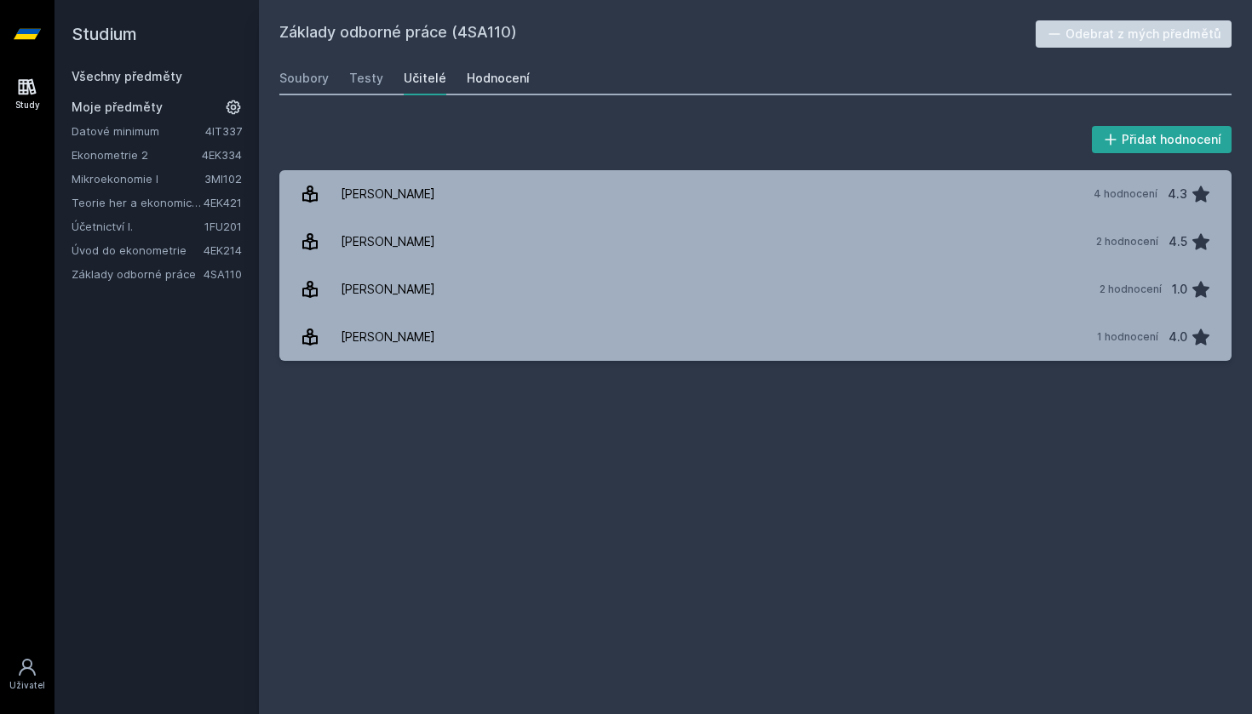  What do you see at coordinates (1127, 337) in the screenshot?
I see `div: 1 hodnocení` at bounding box center [1127, 337].